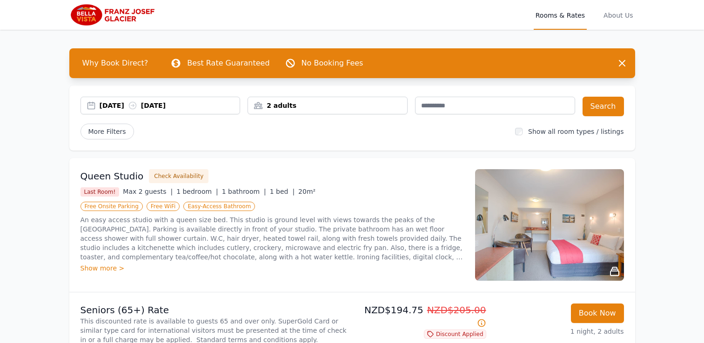  What do you see at coordinates (332, 63) in the screenshot?
I see `p: No Booking Fees` at bounding box center [332, 63].